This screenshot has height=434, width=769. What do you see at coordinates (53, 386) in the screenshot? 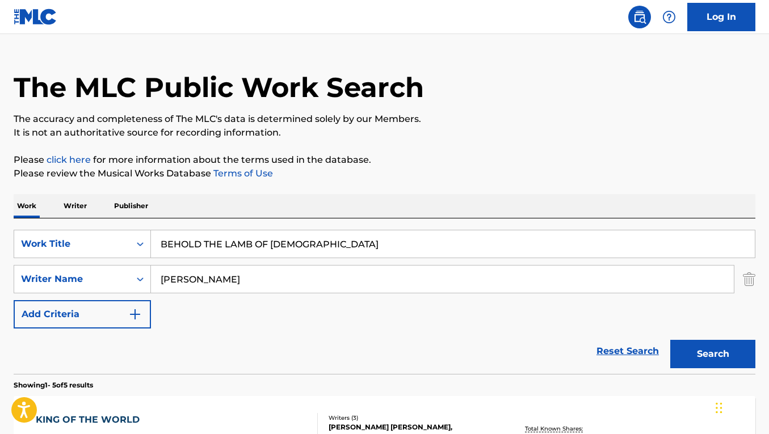
I see `p: Showing 1 - 5 of 5 results` at bounding box center [53, 386].